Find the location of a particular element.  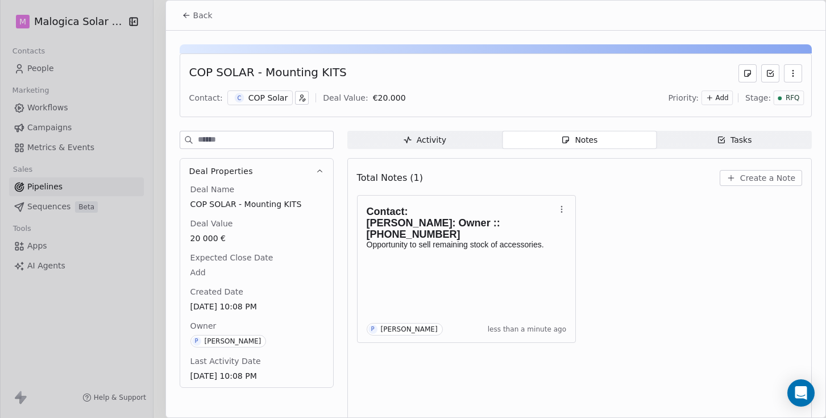

span: Priority: is located at coordinates (683, 98).